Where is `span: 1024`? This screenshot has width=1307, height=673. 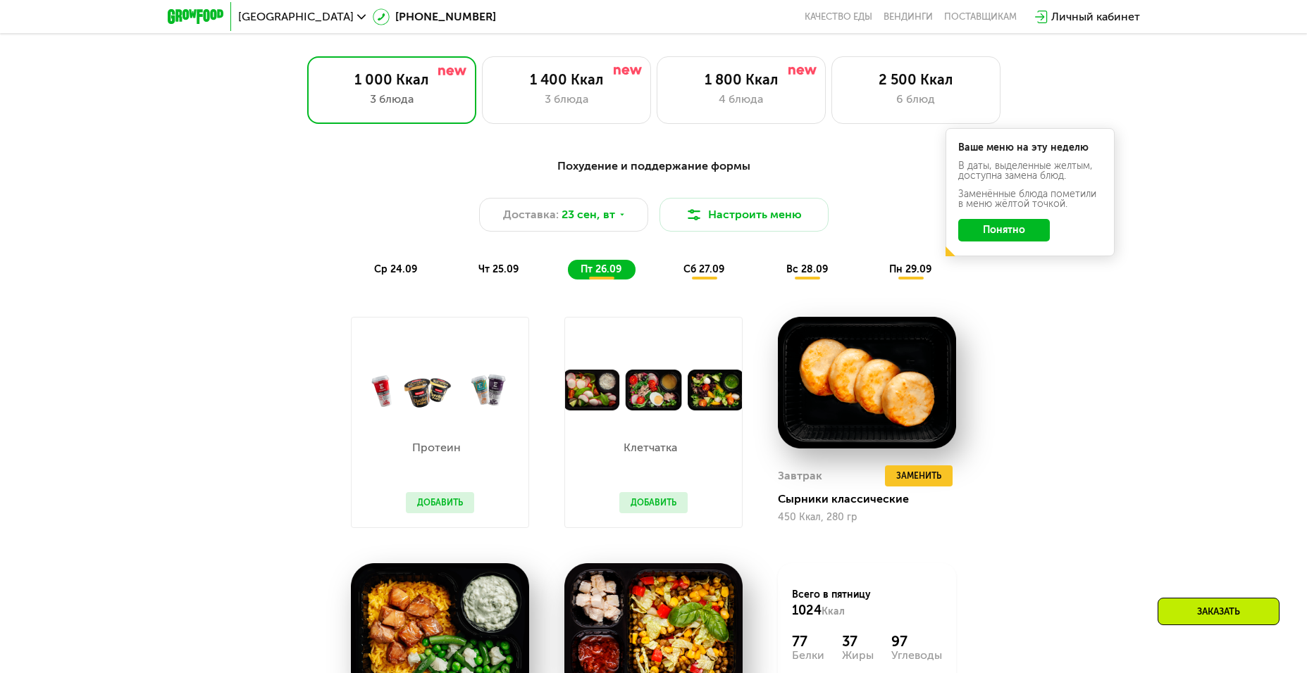 span: 1024 is located at coordinates (807, 611).